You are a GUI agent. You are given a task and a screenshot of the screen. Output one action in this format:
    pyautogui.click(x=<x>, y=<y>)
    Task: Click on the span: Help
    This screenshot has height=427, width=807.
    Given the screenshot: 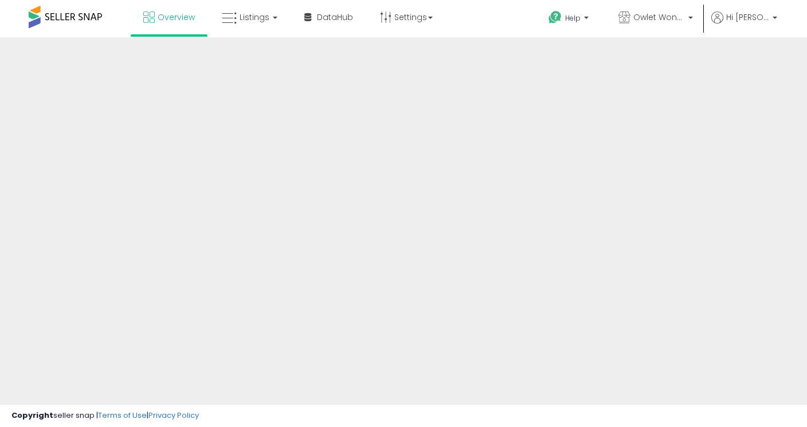 What is the action you would take?
    pyautogui.click(x=572, y=18)
    